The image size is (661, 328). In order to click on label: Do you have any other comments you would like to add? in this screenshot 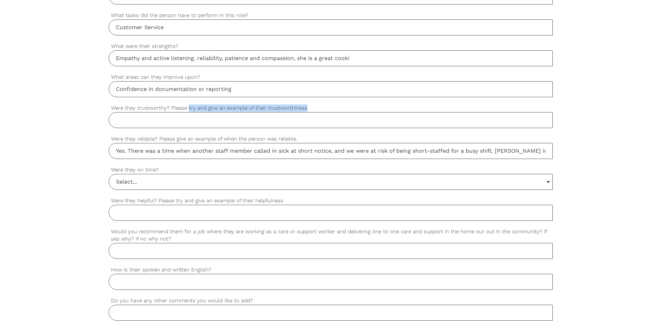, I will do `click(331, 301)`.